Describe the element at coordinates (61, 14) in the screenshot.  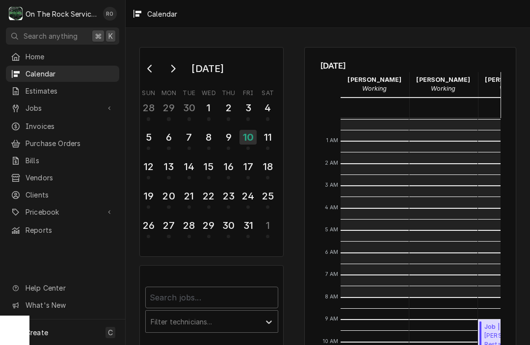
I see `div: On The Rock Services` at that location.